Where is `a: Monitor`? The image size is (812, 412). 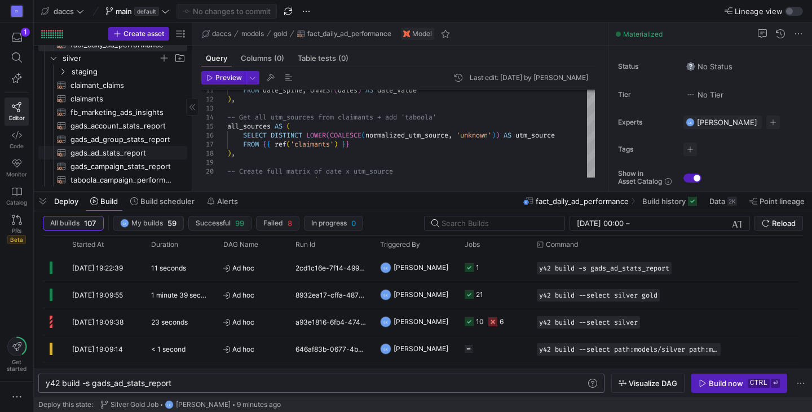 a: Monitor is located at coordinates (16, 168).